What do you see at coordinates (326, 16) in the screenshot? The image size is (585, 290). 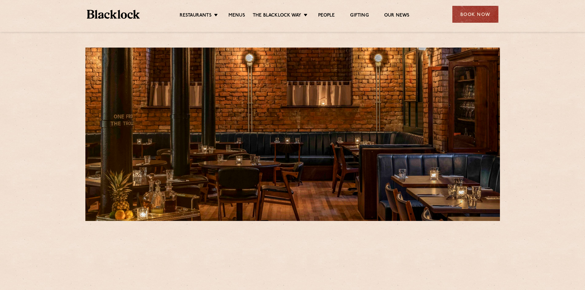 I see `a: People` at bounding box center [326, 16].